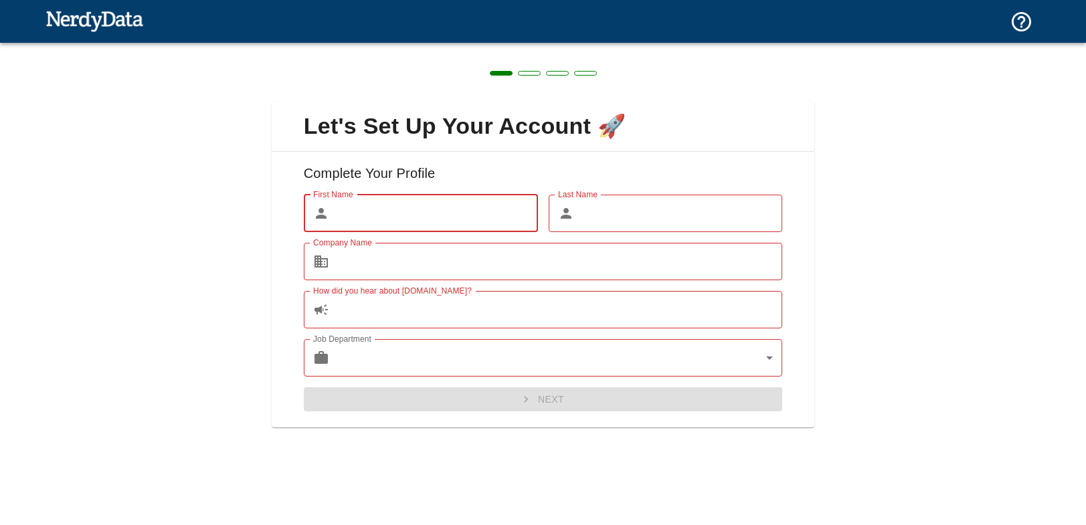 The width and height of the screenshot is (1086, 525). I want to click on label: Job Department, so click(342, 339).